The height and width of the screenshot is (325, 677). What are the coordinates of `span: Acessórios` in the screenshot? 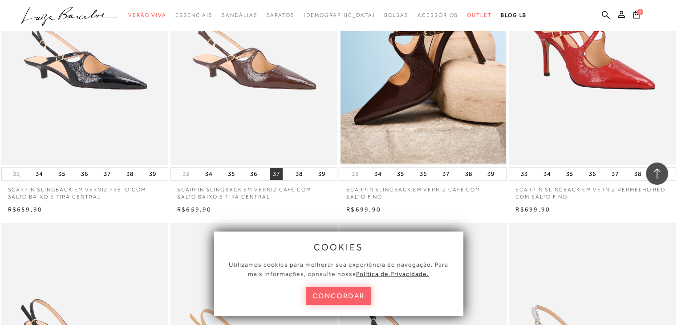 It's located at (438, 15).